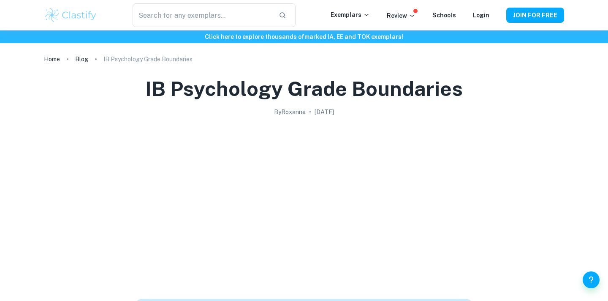 Image resolution: width=608 pixels, height=301 pixels. What do you see at coordinates (290, 112) in the screenshot?
I see `h2: By Roxanne` at bounding box center [290, 112].